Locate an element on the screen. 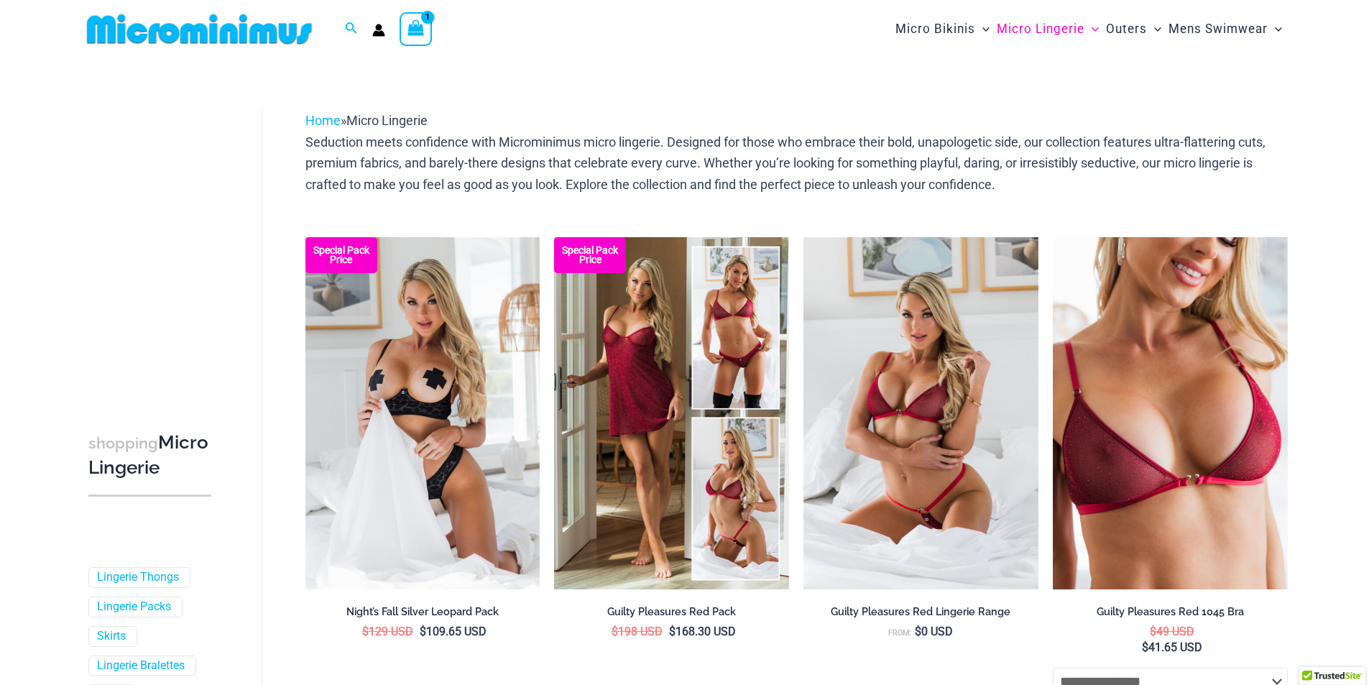 The height and width of the screenshot is (685, 1369). a: Guilty Pleasures Red Lingerie Range is located at coordinates (921, 614).